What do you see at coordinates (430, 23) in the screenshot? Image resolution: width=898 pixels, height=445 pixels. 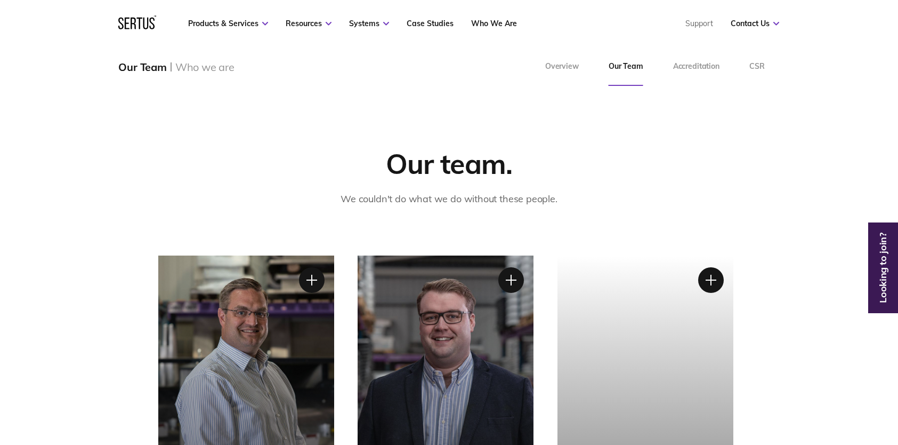 I see `a: Case Studies` at bounding box center [430, 23].